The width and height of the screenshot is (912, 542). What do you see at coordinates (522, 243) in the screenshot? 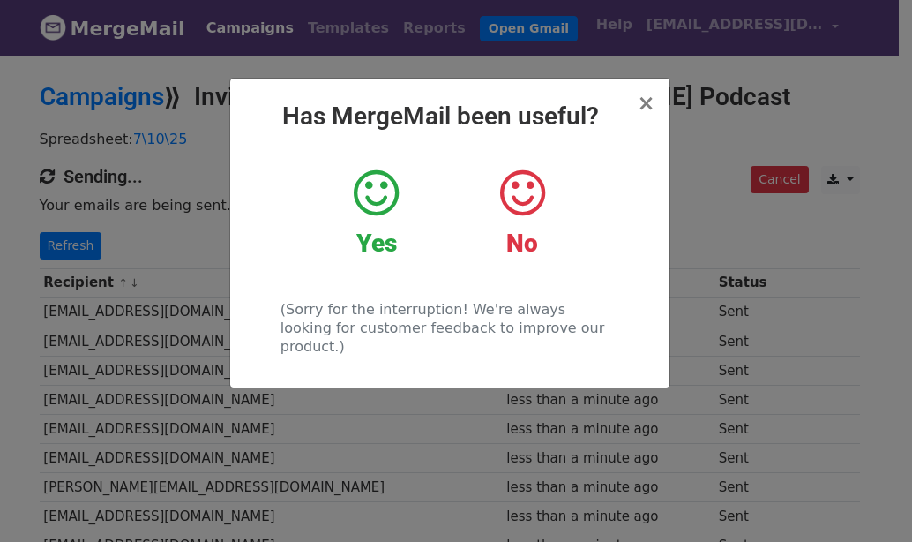
I see `strong: No` at bounding box center [522, 243].